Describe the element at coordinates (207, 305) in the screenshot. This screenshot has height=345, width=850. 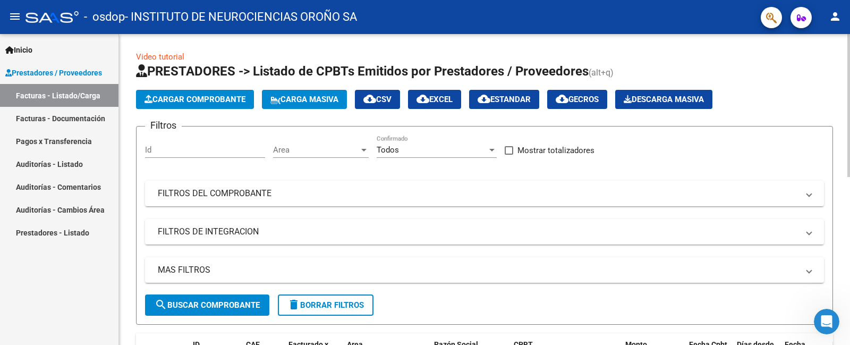
I see `button: Buscar Comprobante` at that location.